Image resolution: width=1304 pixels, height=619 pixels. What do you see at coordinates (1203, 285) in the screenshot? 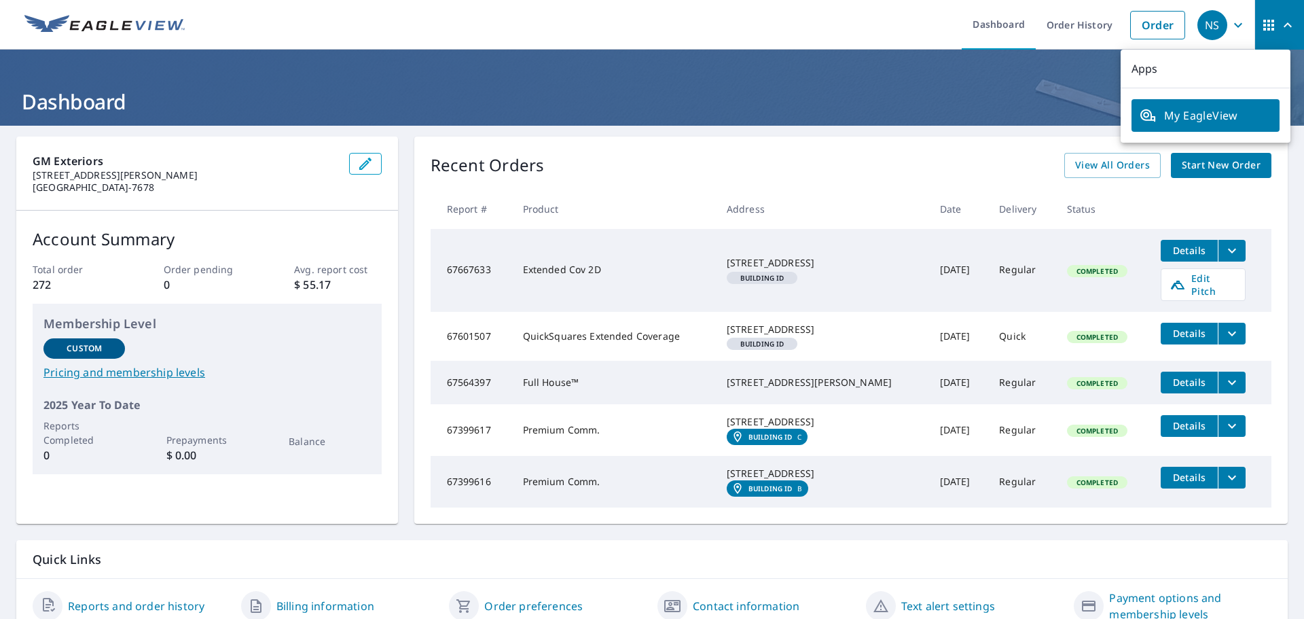
I see `span: Edit Pitch` at bounding box center [1203, 285].